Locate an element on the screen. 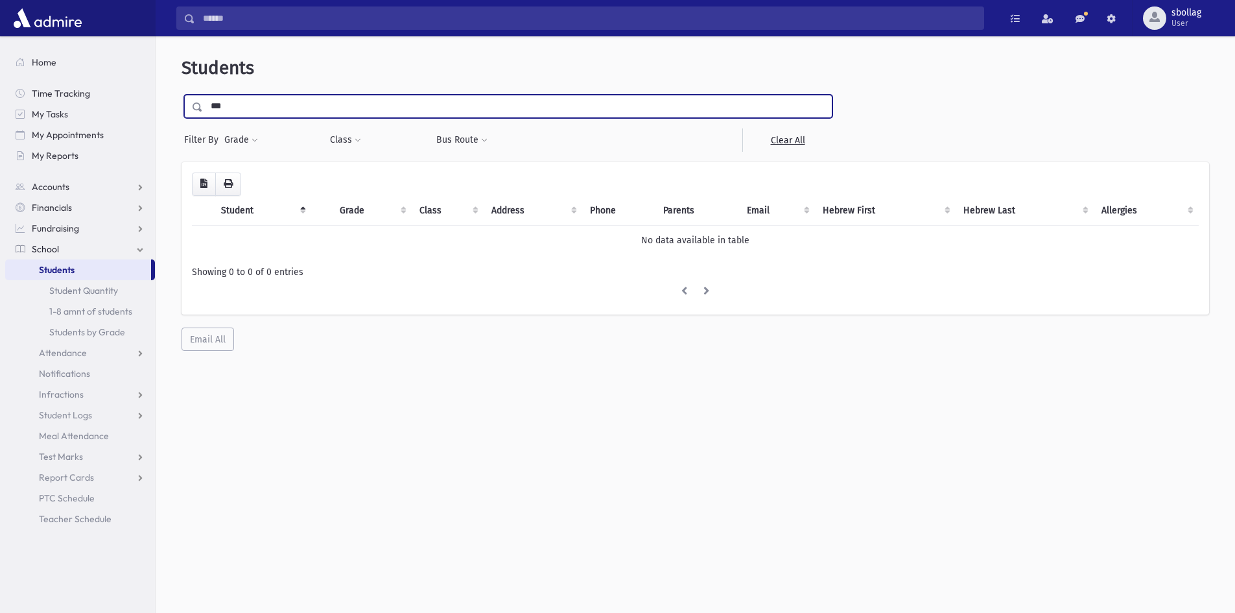 This screenshot has width=1235, height=613. a: Infractions is located at coordinates (80, 394).